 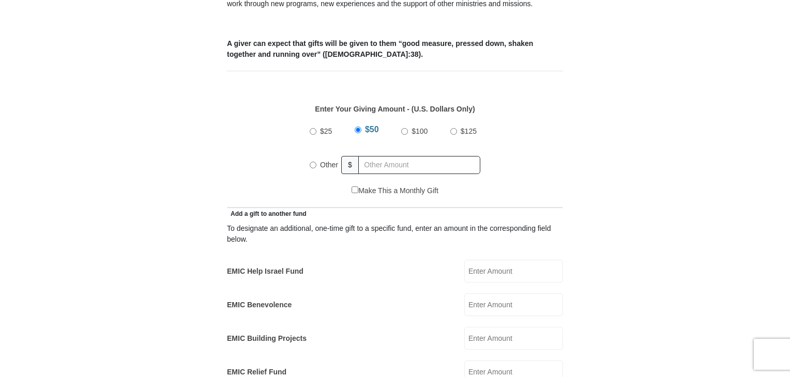 I want to click on input: Make This a Monthly Gift, so click(x=355, y=190).